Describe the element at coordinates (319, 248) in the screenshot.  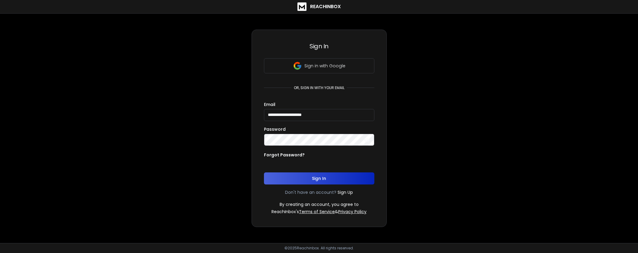
I see `p: © 2025 Reachinbox. All rights reserved.` at that location.